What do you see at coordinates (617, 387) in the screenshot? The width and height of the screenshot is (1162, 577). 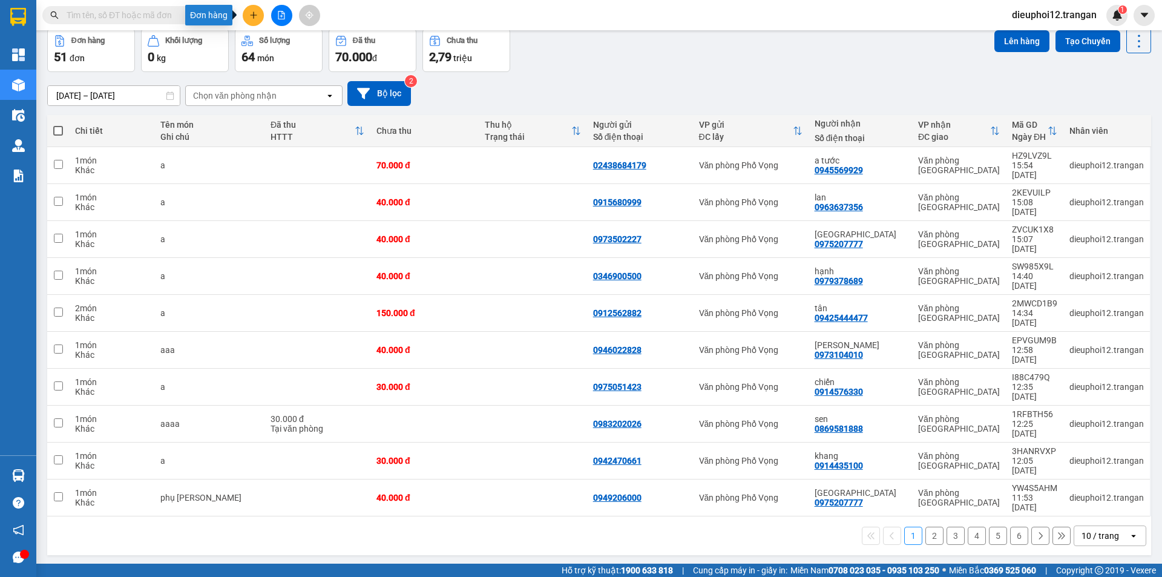 I see `div: 0975051423` at bounding box center [617, 387].